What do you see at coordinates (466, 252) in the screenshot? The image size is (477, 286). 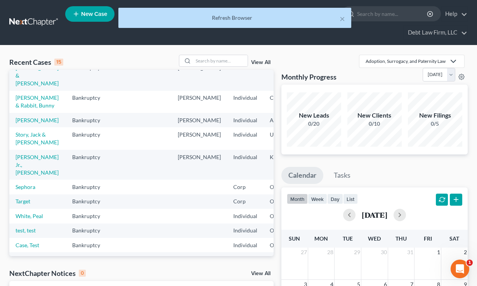 I see `span: 2` at bounding box center [466, 252].